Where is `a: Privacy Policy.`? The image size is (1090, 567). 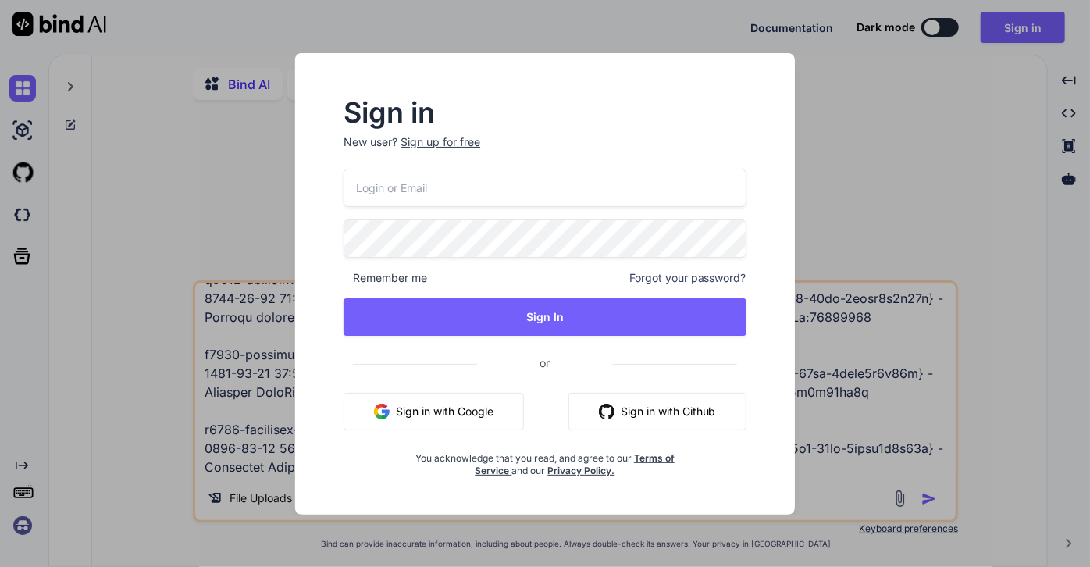
a: Privacy Policy. is located at coordinates (581, 470).